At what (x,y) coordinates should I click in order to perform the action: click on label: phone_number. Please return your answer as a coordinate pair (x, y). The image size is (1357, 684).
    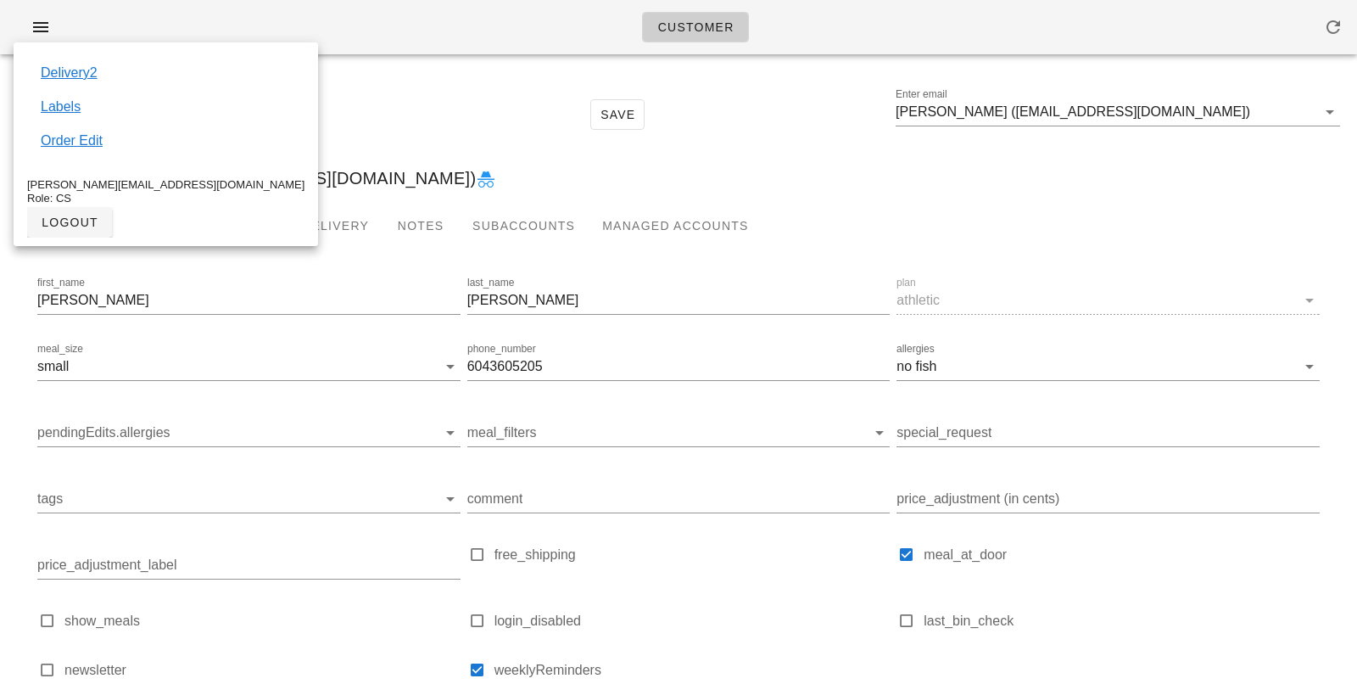
    Looking at the image, I should click on (501, 349).